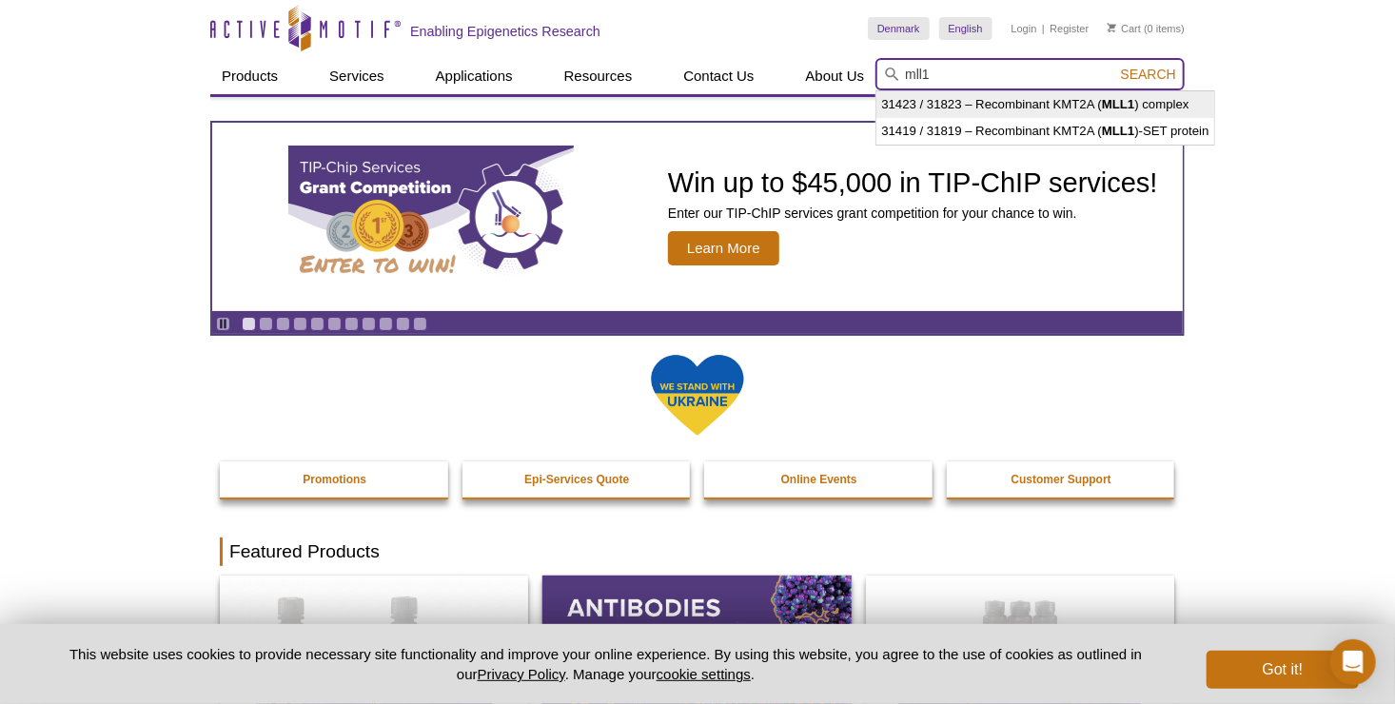 The width and height of the screenshot is (1395, 704). What do you see at coordinates (1111, 28) in the screenshot?
I see `img: Your Cart` at bounding box center [1111, 28].